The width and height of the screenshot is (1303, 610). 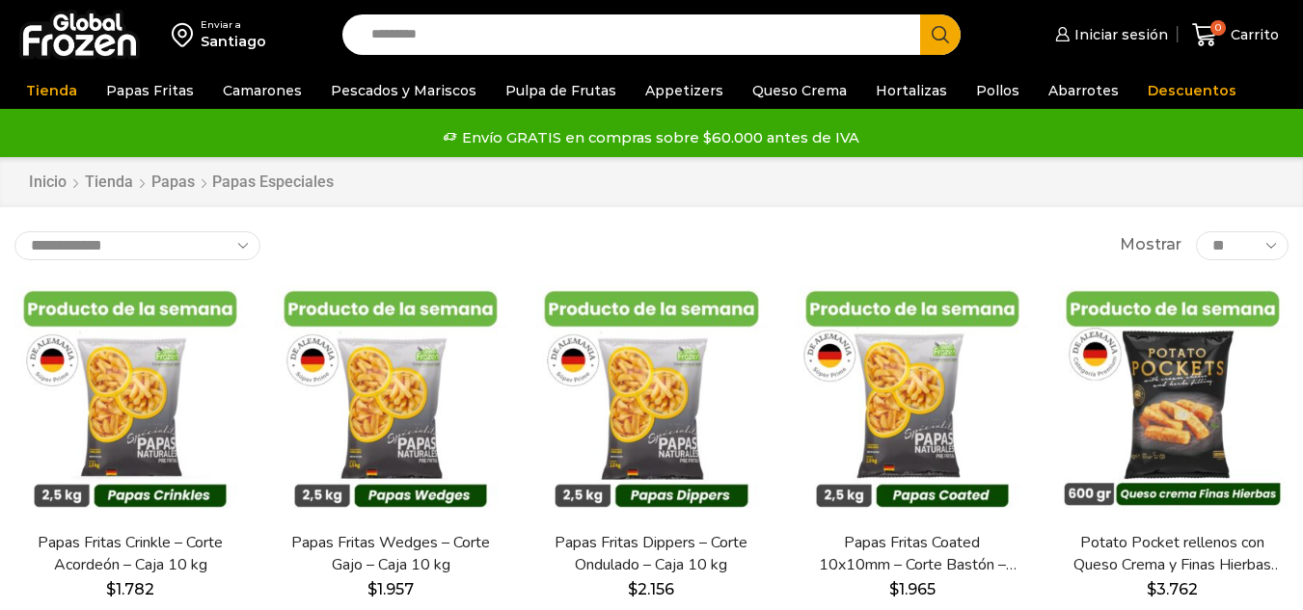 I want to click on bdi: 3.762, so click(x=1171, y=589).